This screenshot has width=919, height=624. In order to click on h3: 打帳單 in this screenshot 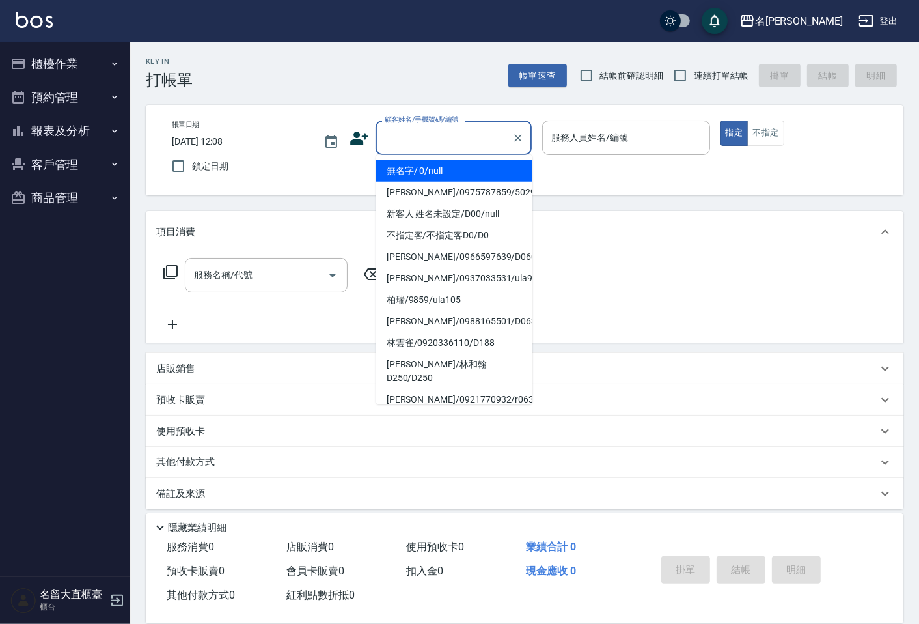, I will do `click(169, 80)`.